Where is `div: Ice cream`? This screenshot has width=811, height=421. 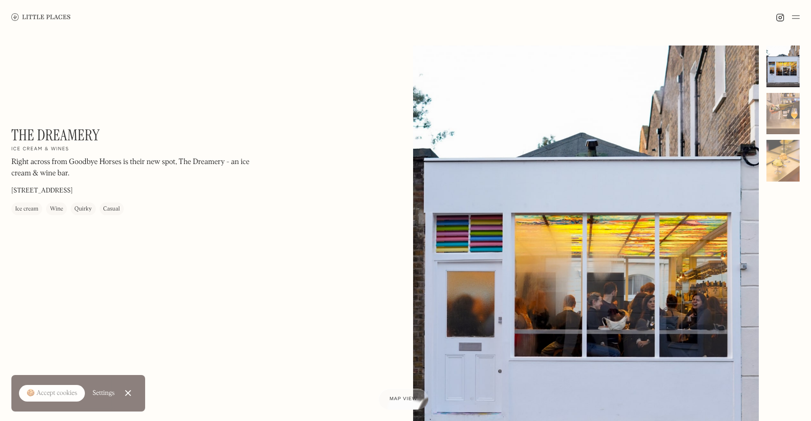 div: Ice cream is located at coordinates (27, 210).